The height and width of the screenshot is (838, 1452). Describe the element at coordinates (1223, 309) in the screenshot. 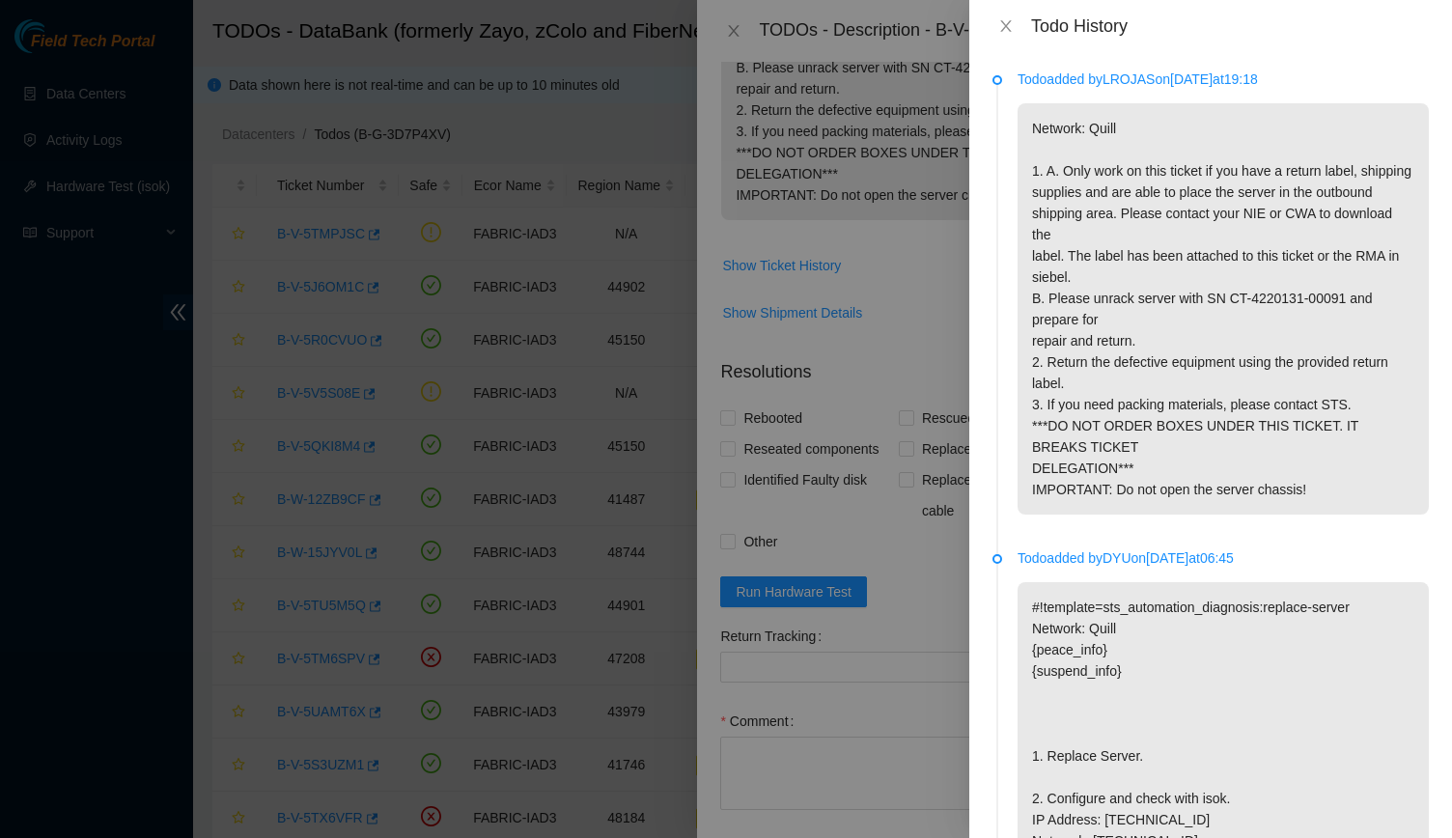

I see `p: Network: Quill 1. A. Only work on this ticket if you have a return label, shipping supplies and a...` at that location.